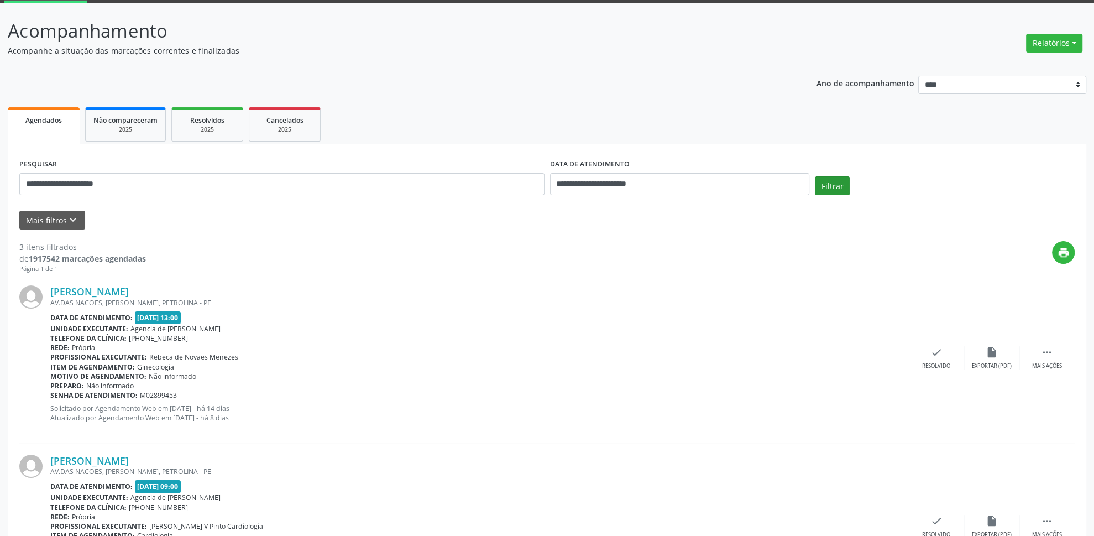 Image resolution: width=1094 pixels, height=536 pixels. What do you see at coordinates (82, 269) in the screenshot?
I see `div: Página 1 de 1` at bounding box center [82, 269].